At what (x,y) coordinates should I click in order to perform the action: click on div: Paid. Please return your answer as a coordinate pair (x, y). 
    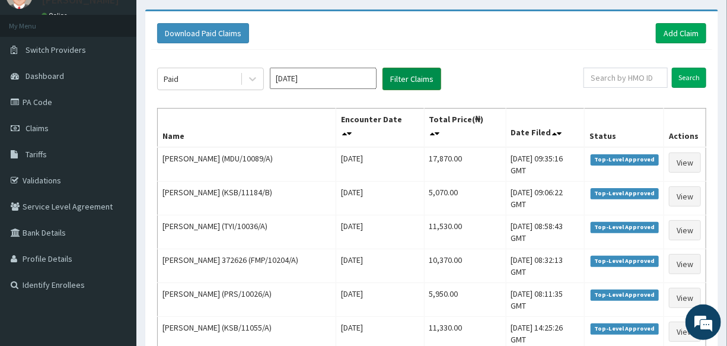
    Looking at the image, I should click on (171, 79).